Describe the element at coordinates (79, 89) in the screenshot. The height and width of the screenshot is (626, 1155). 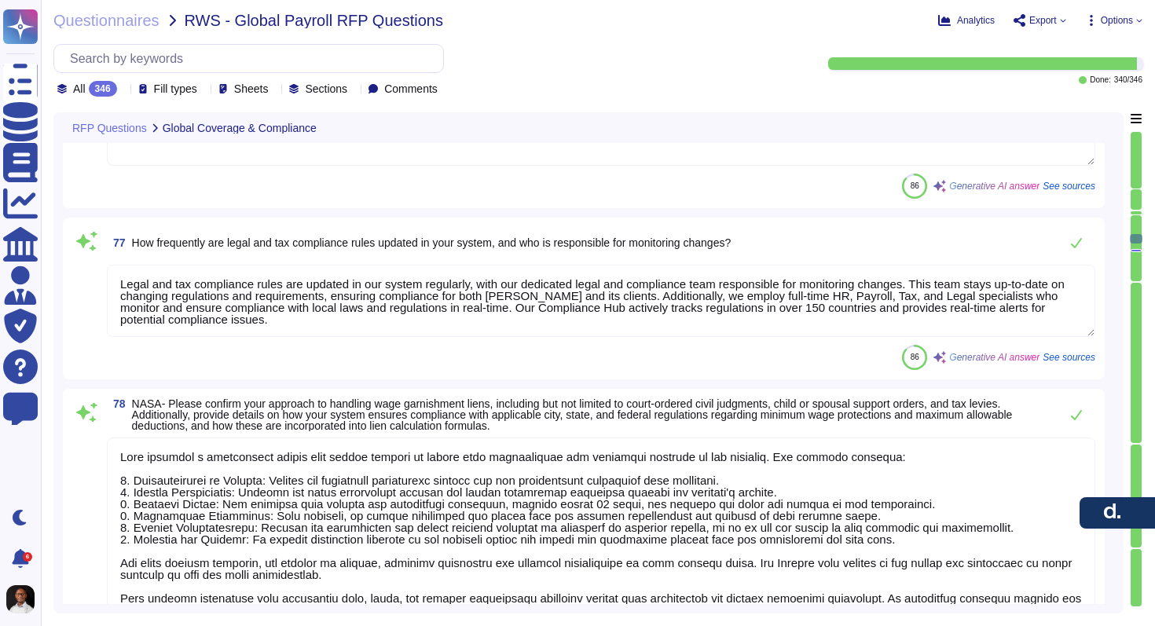
I see `span: All` at that location.